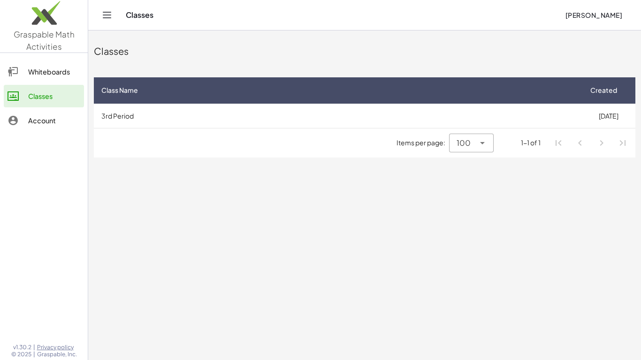 The height and width of the screenshot is (360, 641). I want to click on div: Whiteboards, so click(54, 72).